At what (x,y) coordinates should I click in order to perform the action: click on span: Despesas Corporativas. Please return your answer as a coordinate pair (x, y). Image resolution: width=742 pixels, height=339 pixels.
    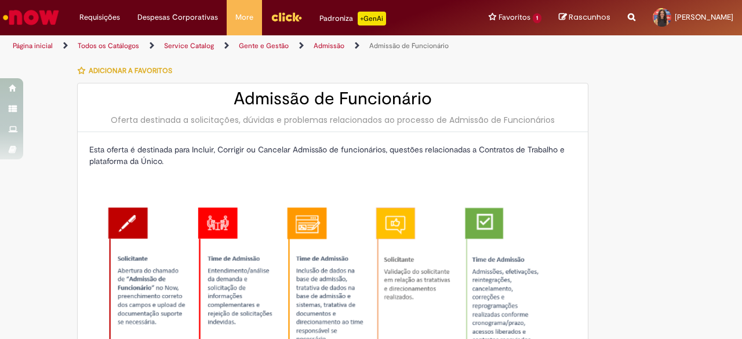
    Looking at the image, I should click on (177, 17).